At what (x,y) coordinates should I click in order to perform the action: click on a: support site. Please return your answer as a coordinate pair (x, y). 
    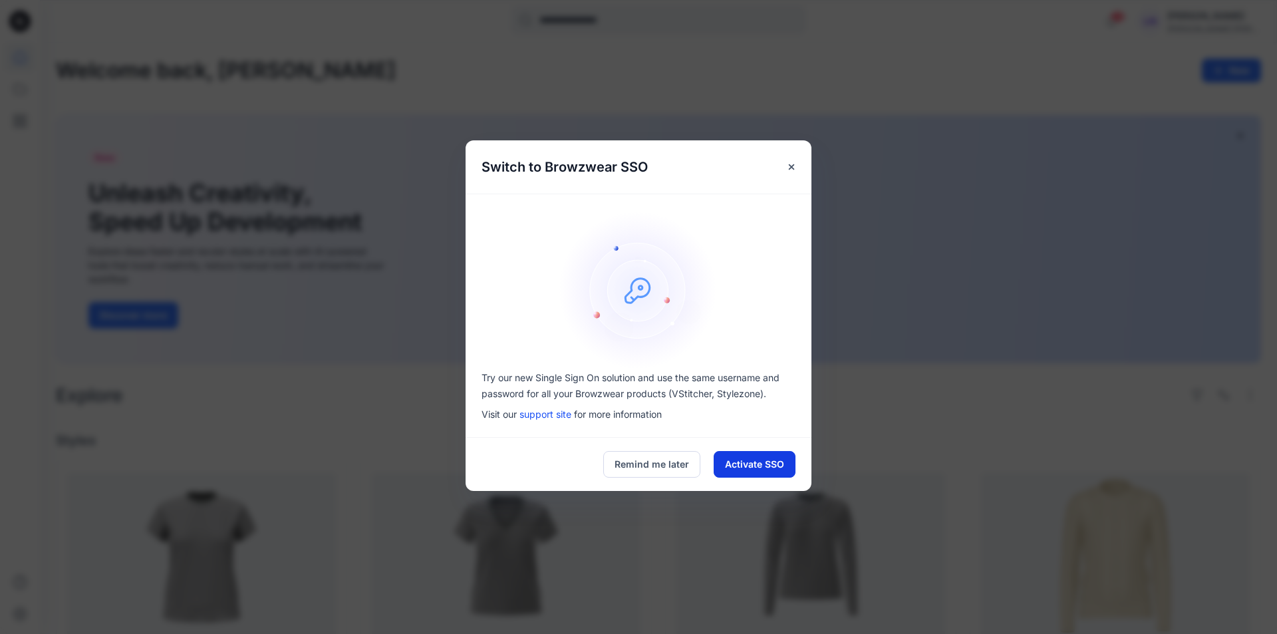
    Looking at the image, I should click on (545, 414).